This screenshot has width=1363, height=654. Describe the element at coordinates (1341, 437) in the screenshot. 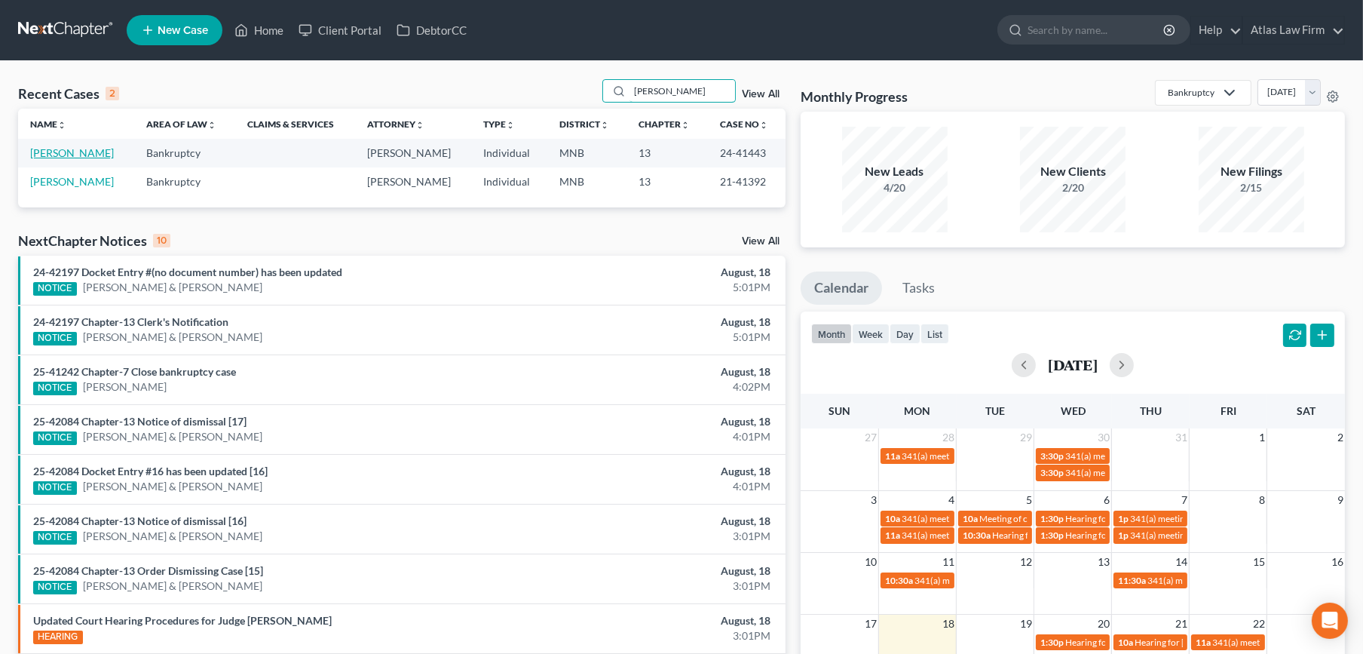

I see `span: 2` at that location.